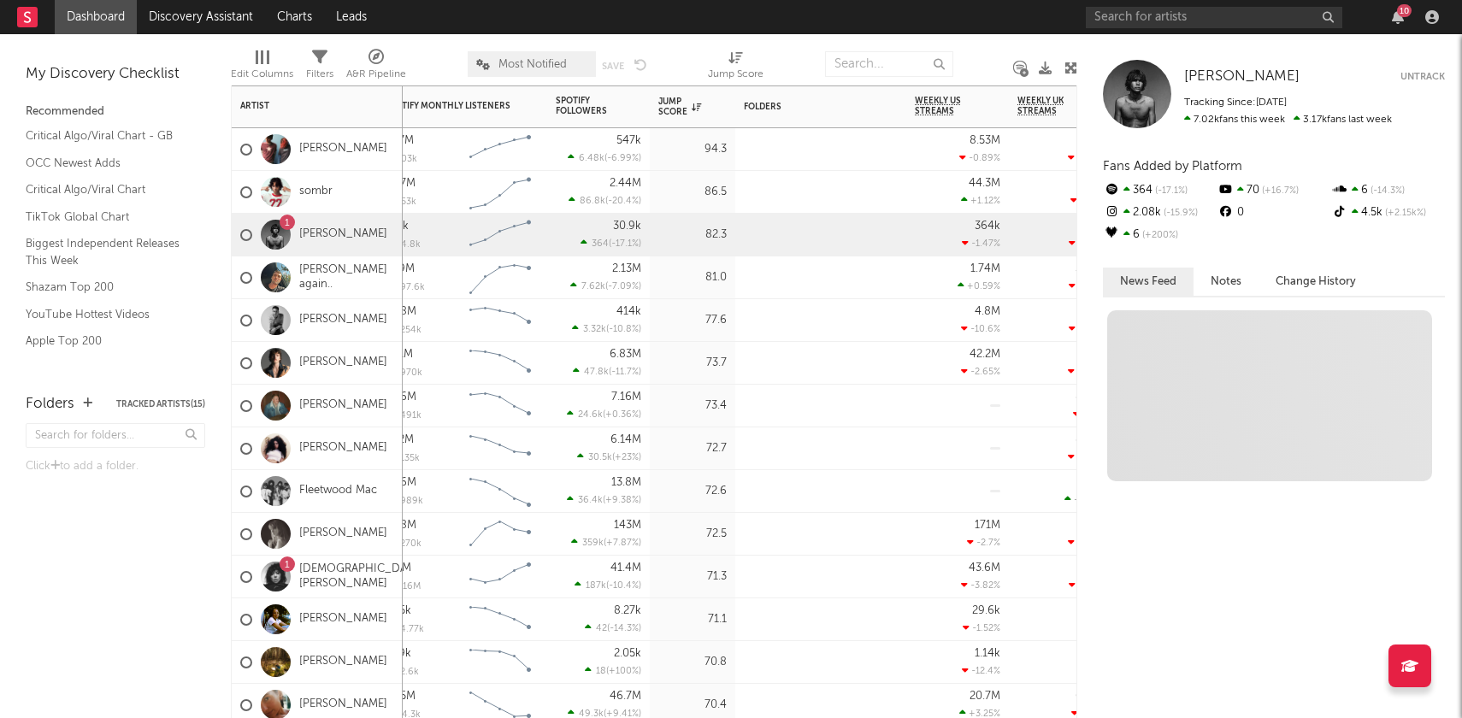  What do you see at coordinates (590, 415) in the screenshot?
I see `span: 24.6k` at bounding box center [590, 415].